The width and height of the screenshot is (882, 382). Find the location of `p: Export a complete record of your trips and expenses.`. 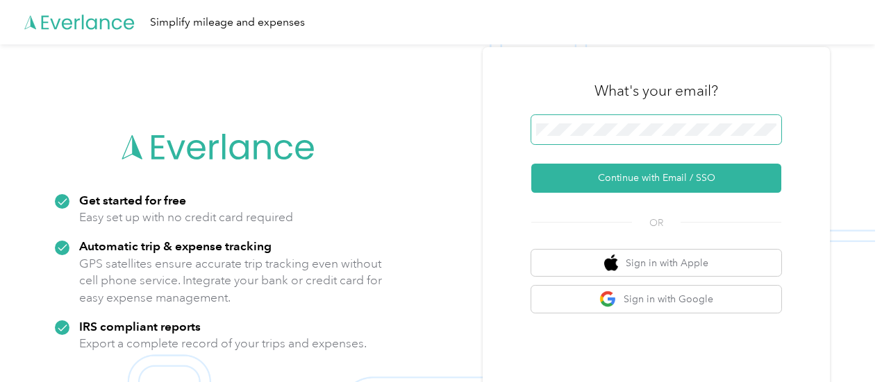

p: Export a complete record of your trips and expenses. is located at coordinates (223, 344).